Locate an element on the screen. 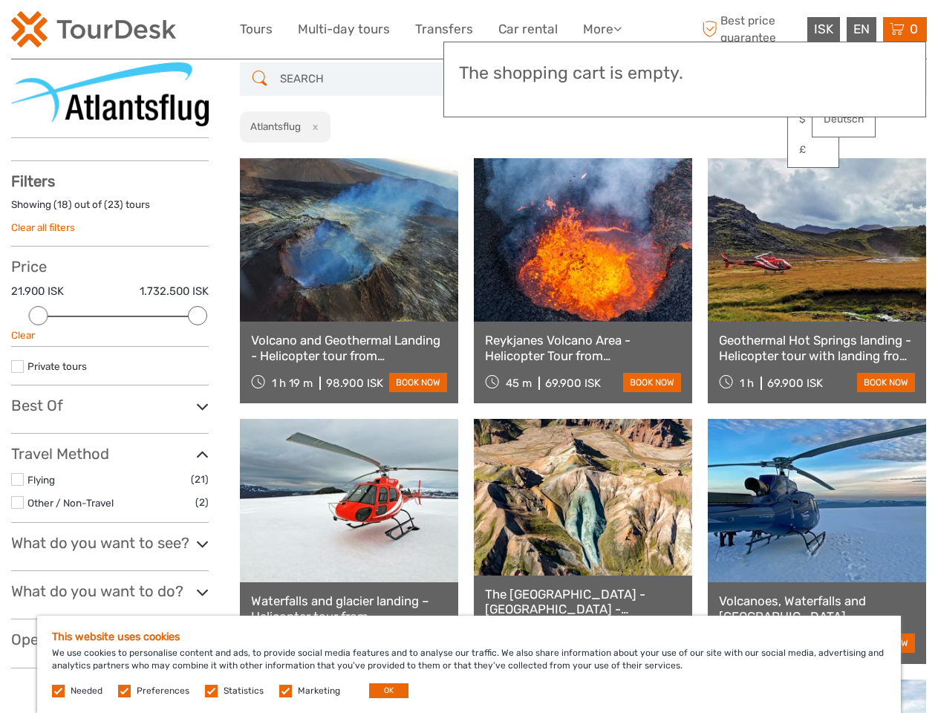 This screenshot has width=938, height=713. span: 45 m is located at coordinates (518, 383).